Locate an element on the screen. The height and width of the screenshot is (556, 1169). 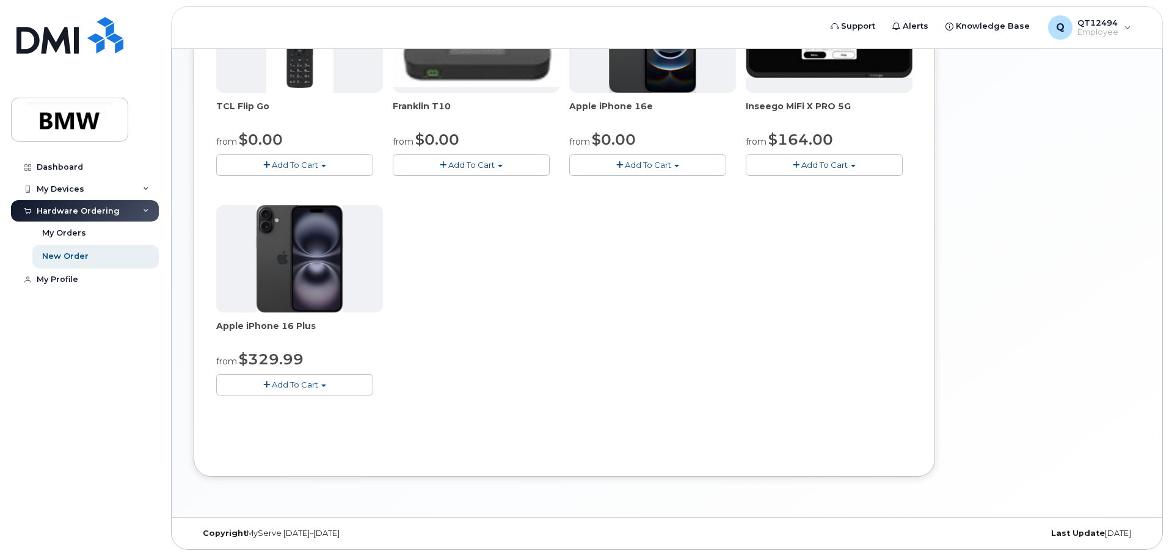
strong: Last Update is located at coordinates (1078, 533).